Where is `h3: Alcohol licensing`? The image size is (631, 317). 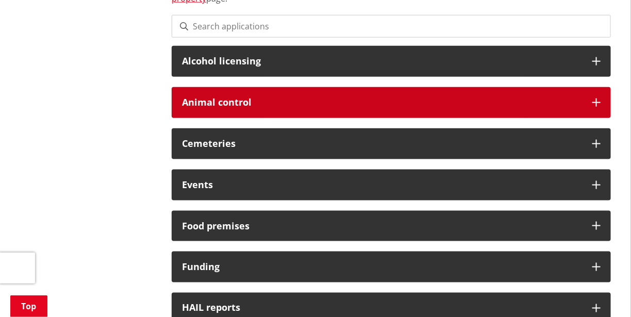 h3: Alcohol licensing is located at coordinates (382, 61).